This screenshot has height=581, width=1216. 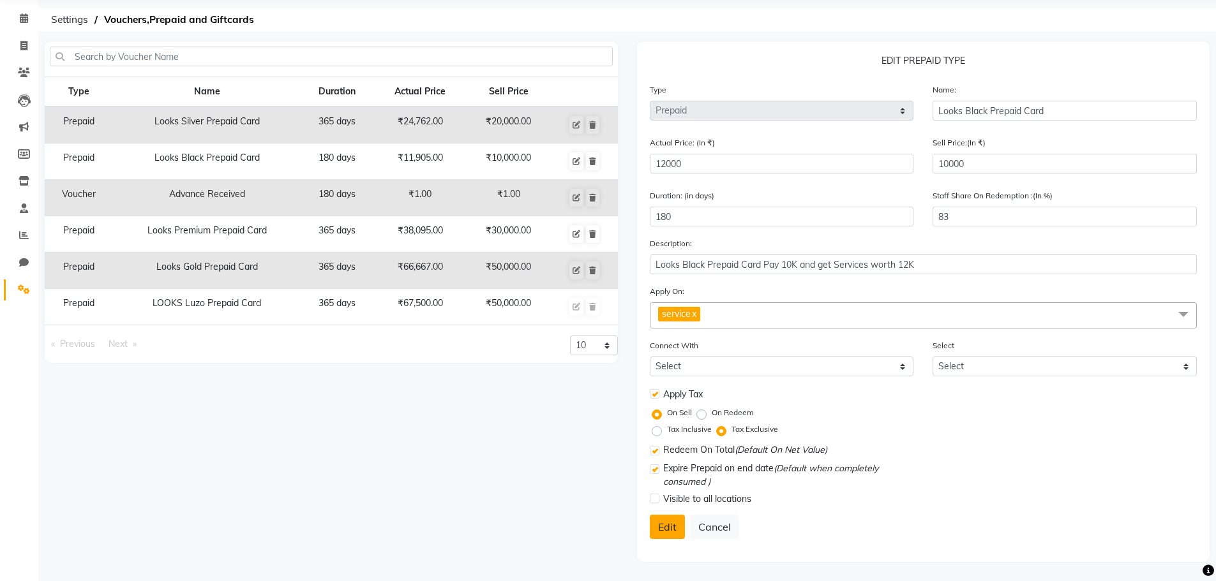 What do you see at coordinates (683, 394) in the screenshot?
I see `span: Apply Tax` at bounding box center [683, 394].